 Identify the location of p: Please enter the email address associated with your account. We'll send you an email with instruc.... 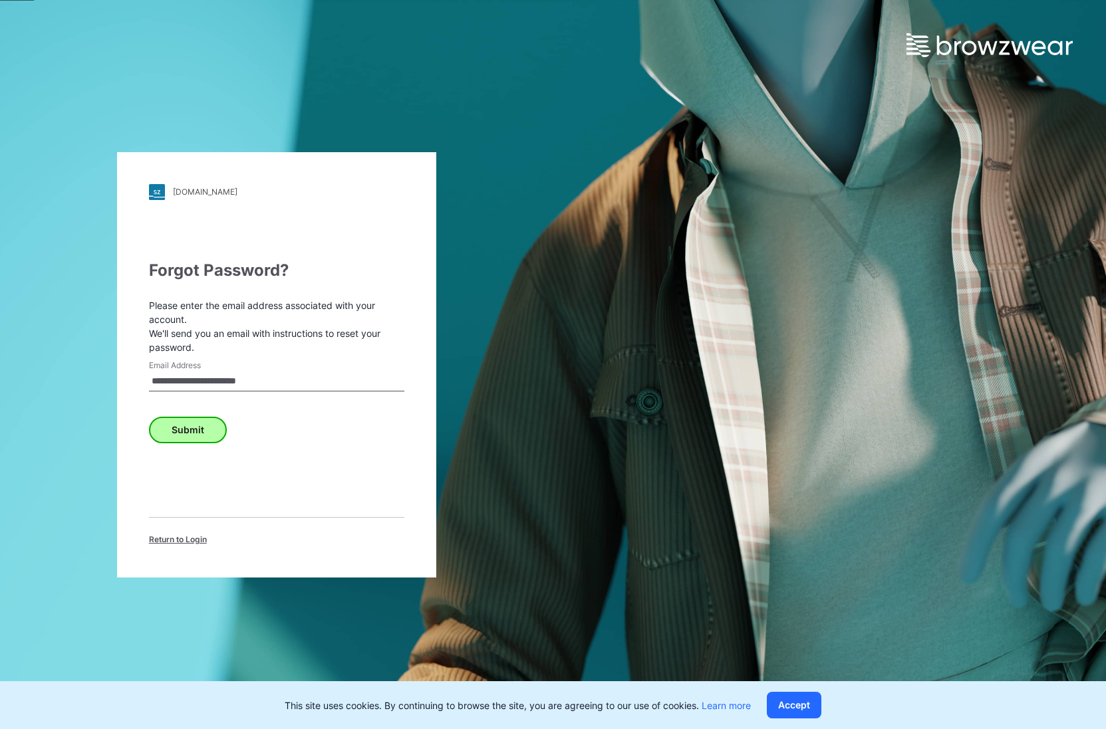
(277, 326).